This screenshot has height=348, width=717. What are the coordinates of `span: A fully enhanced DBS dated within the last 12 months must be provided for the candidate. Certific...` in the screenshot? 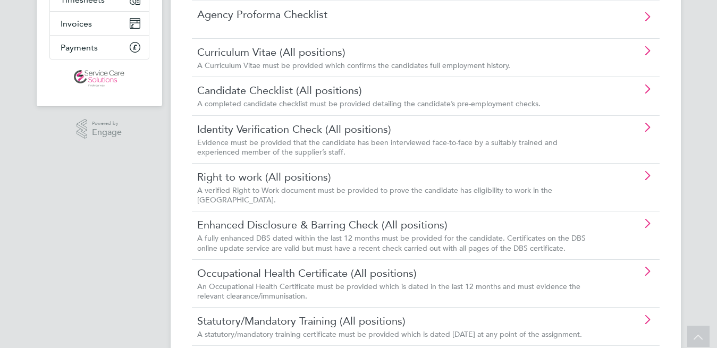 It's located at (391, 243).